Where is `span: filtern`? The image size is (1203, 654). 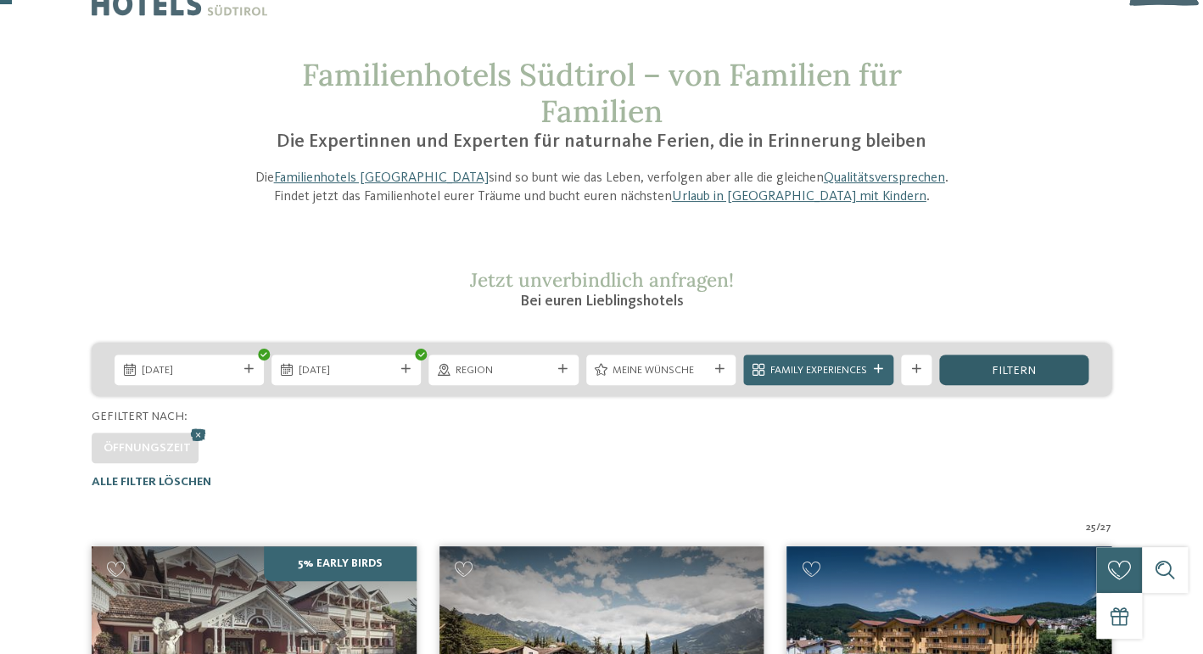
span: filtern is located at coordinates (1014, 371).